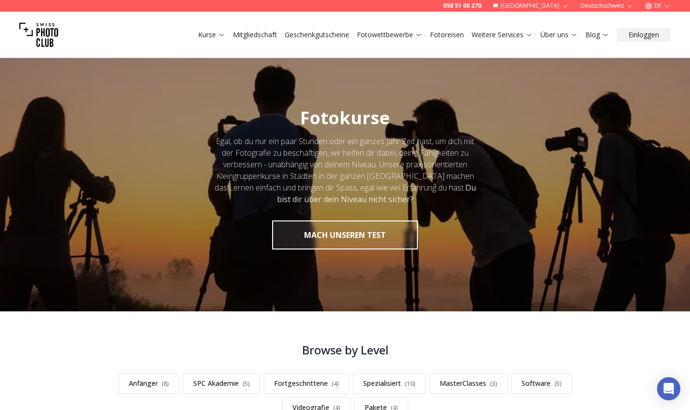  What do you see at coordinates (389, 35) in the screenshot?
I see `button: Fotowettbewerbe` at bounding box center [389, 35].